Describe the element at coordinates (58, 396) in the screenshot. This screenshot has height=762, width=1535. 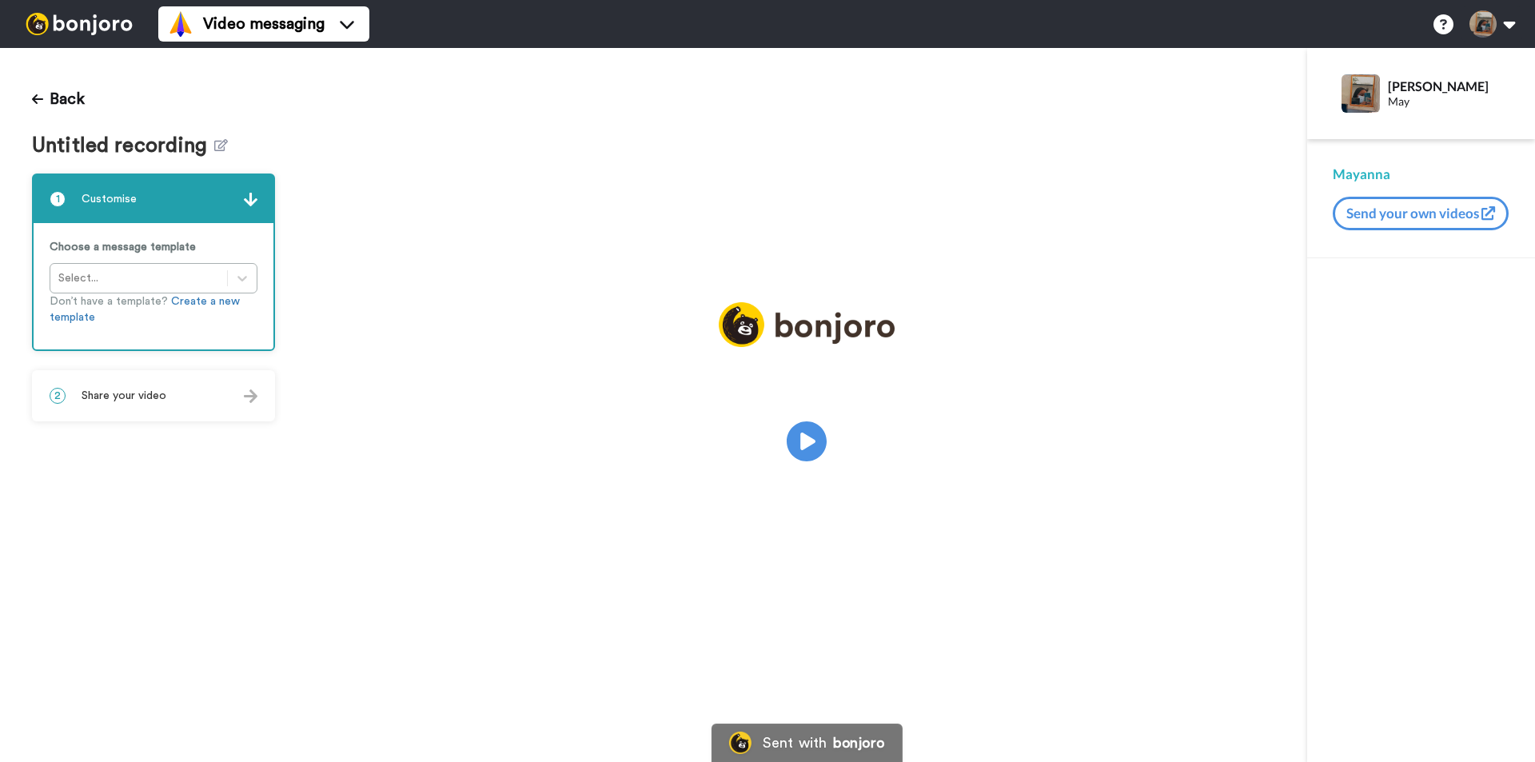
I see `span: 2` at that location.